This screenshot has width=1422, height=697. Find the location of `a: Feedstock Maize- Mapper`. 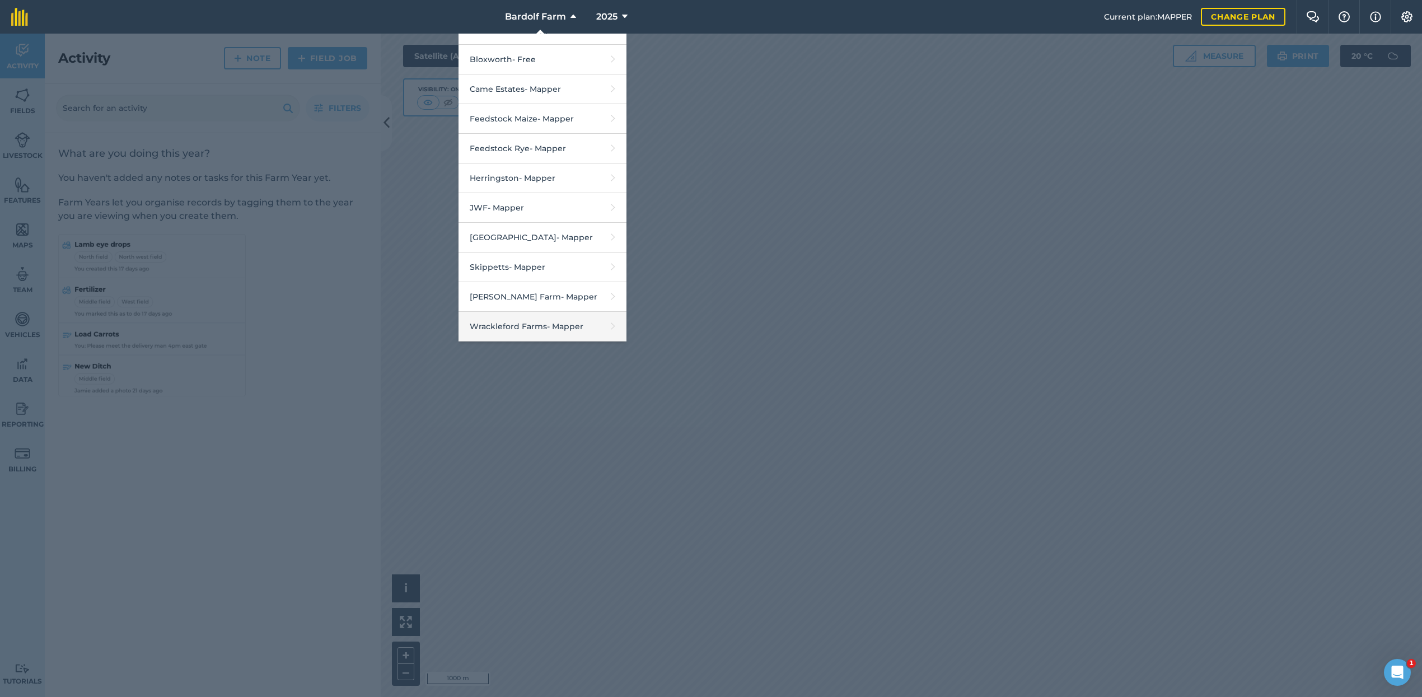

a: Feedstock Maize- Mapper is located at coordinates (542, 119).